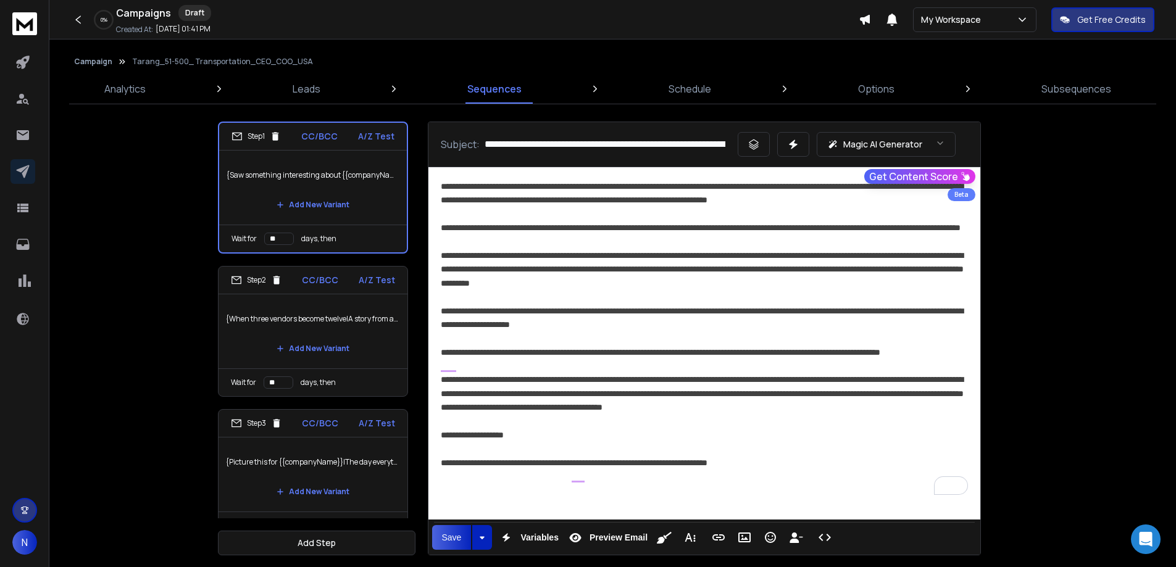 Image resolution: width=1176 pixels, height=567 pixels. Describe the element at coordinates (744, 538) in the screenshot. I see `button: Insert Image (Ctrl+P)` at that location.